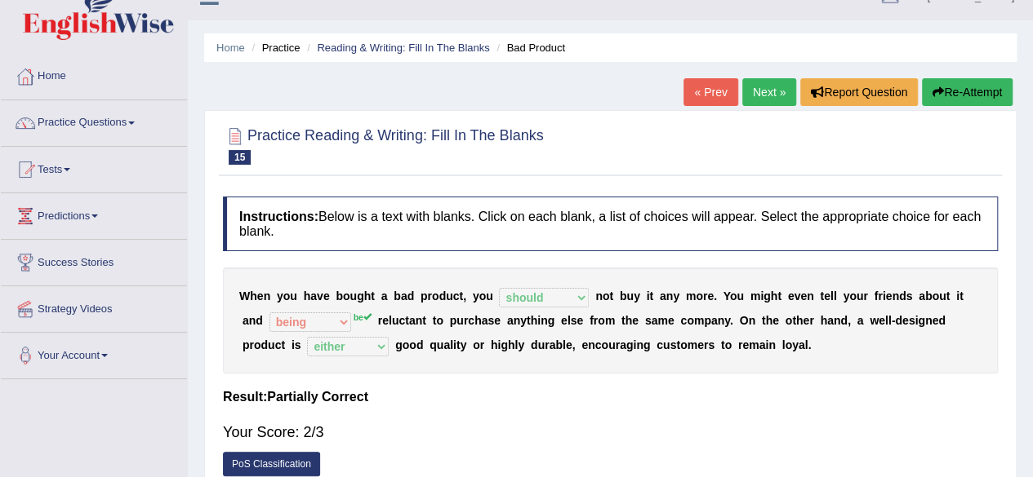 This screenshot has width=1033, height=477. I want to click on a: Strategy Videos, so click(94, 307).